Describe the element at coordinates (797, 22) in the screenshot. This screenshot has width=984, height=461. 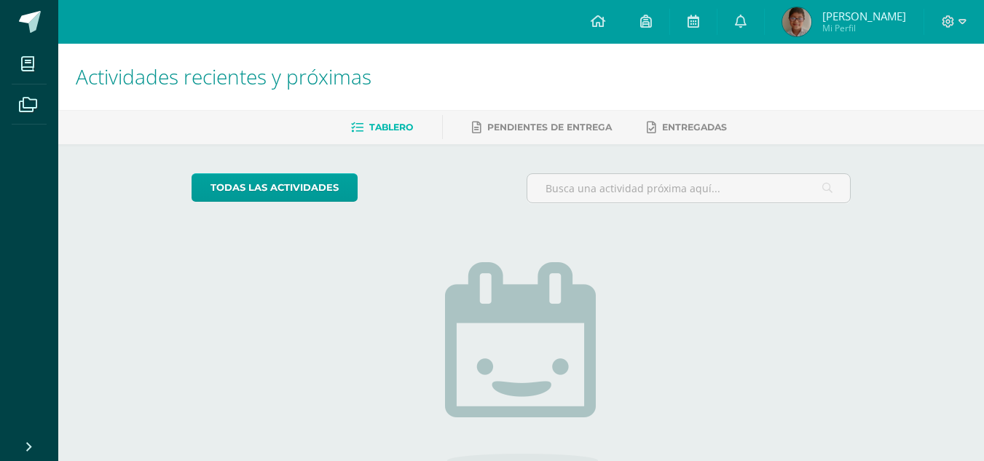
I see `img: 64dcc7b25693806399db2fba3b98ee94.png` at that location.